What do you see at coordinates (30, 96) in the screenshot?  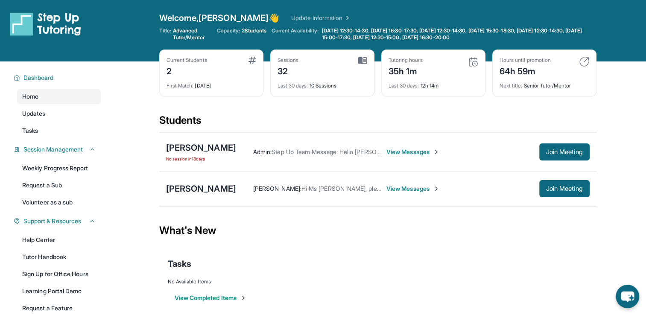 I see `span: Home` at bounding box center [30, 96].